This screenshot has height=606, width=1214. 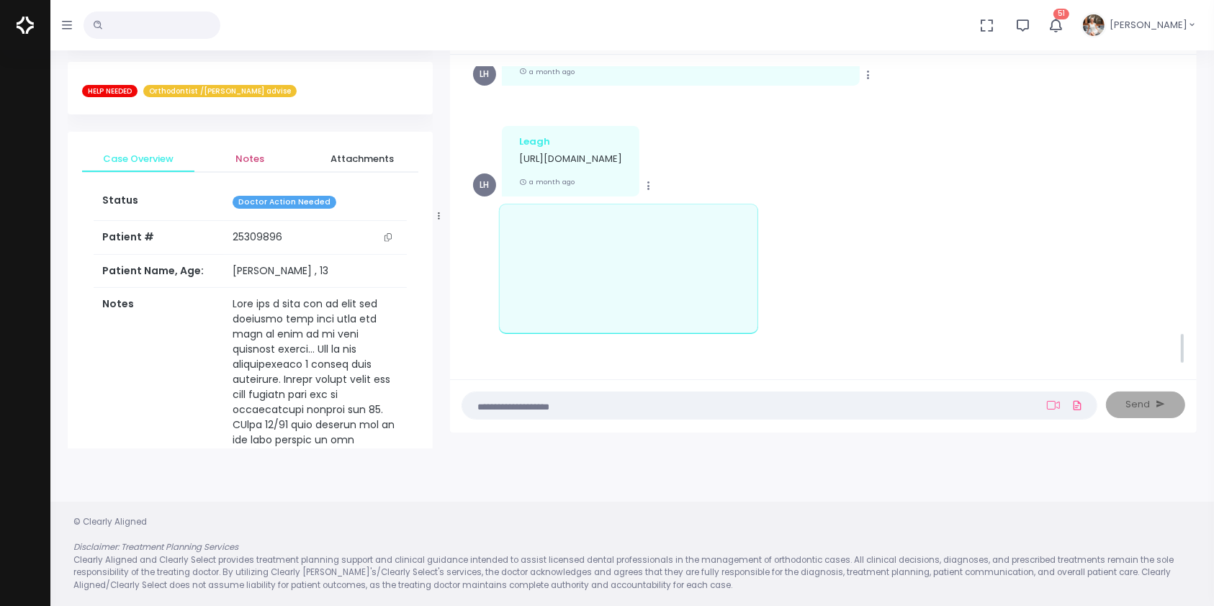 I want to click on img: Header Avatar, so click(x=1094, y=25).